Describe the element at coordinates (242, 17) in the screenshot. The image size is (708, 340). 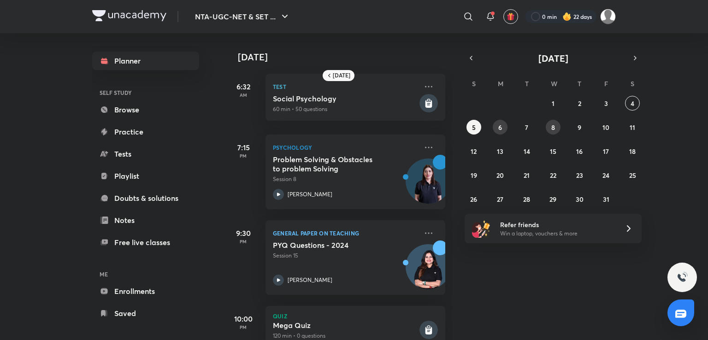
I see `button: NTA-UGC-NET & SET ...` at that location.